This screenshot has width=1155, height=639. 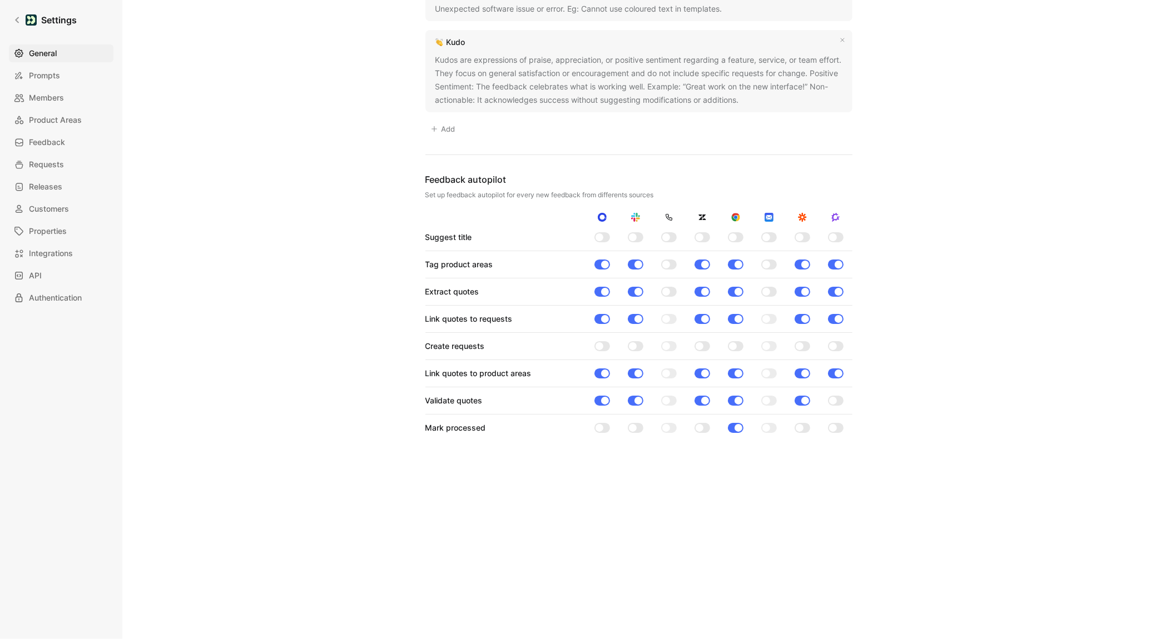 What do you see at coordinates (456, 42) in the screenshot?
I see `div: Kudo` at bounding box center [456, 42].